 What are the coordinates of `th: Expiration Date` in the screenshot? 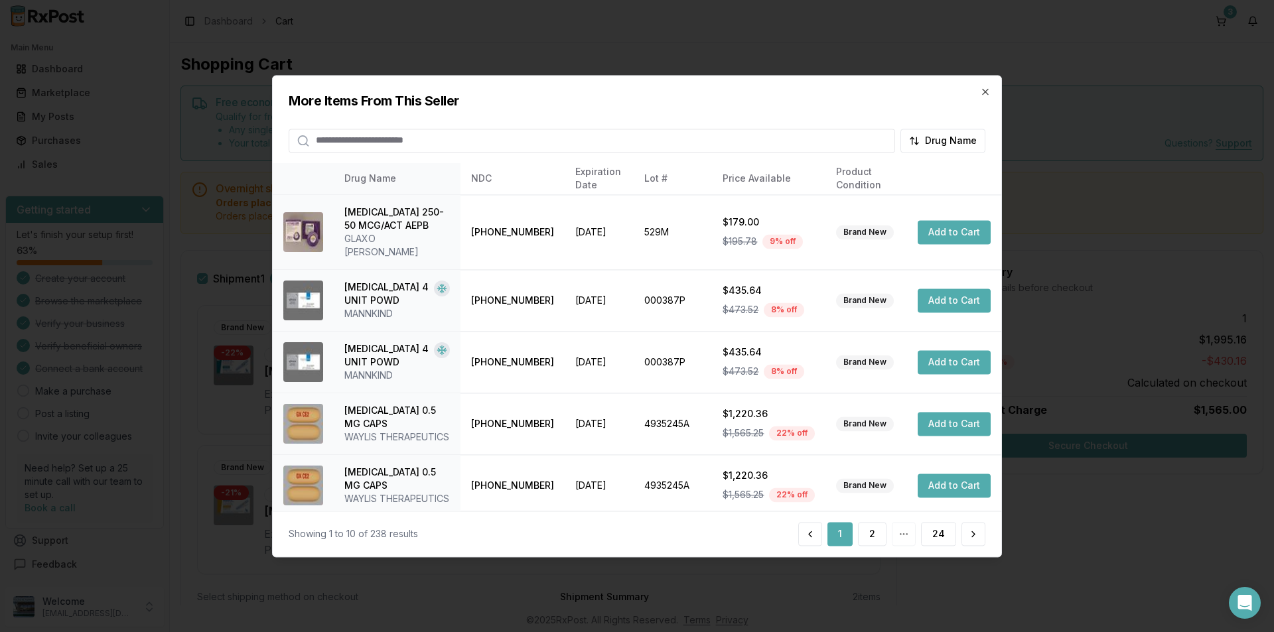 It's located at (599, 179).